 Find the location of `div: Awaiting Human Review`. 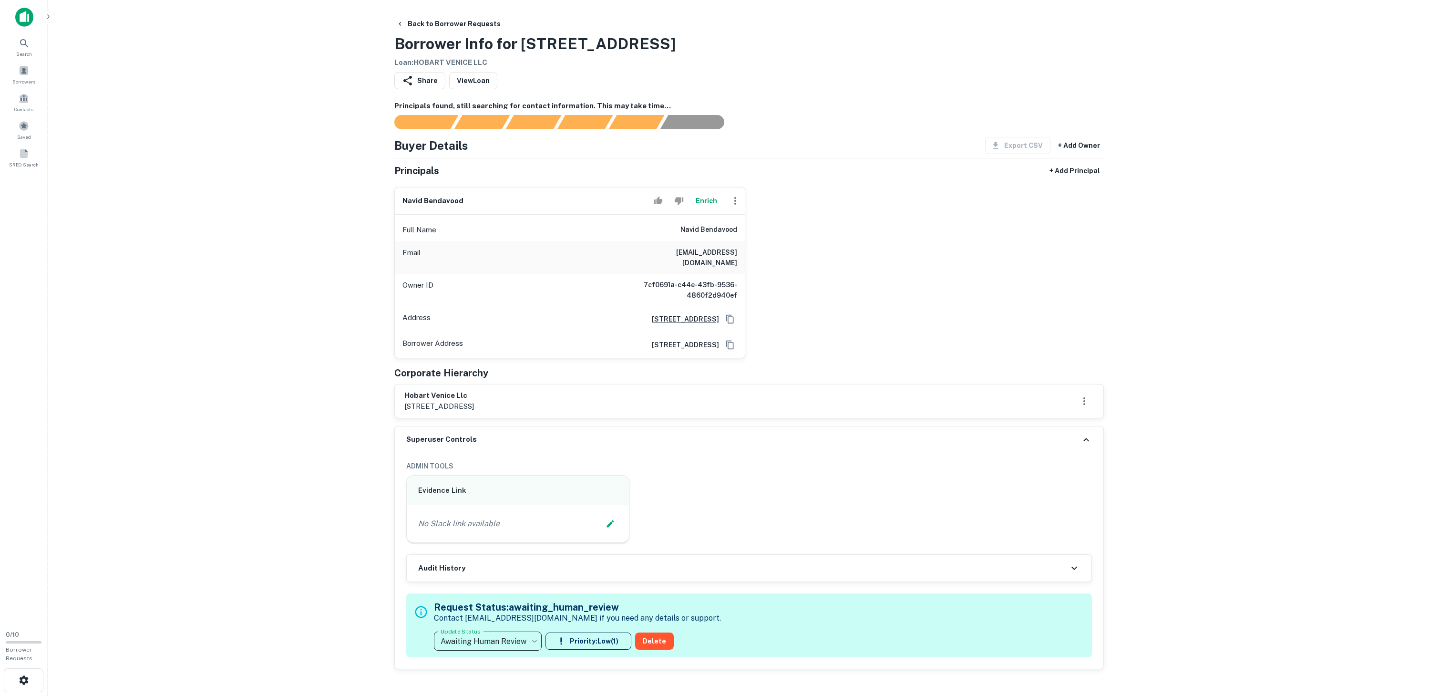

div: Awaiting Human Review is located at coordinates (488, 641).